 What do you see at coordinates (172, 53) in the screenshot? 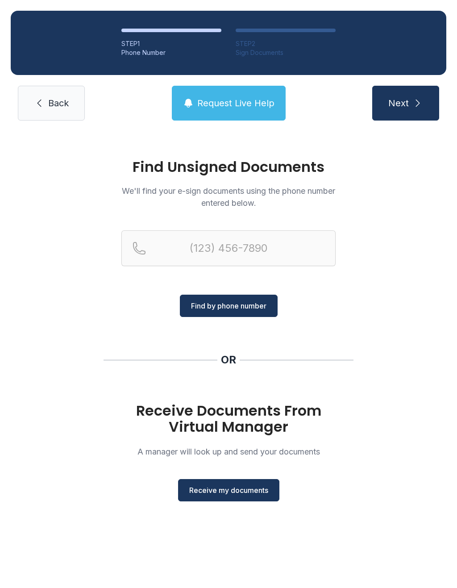
I see `div: Phone Number` at bounding box center [172, 53].